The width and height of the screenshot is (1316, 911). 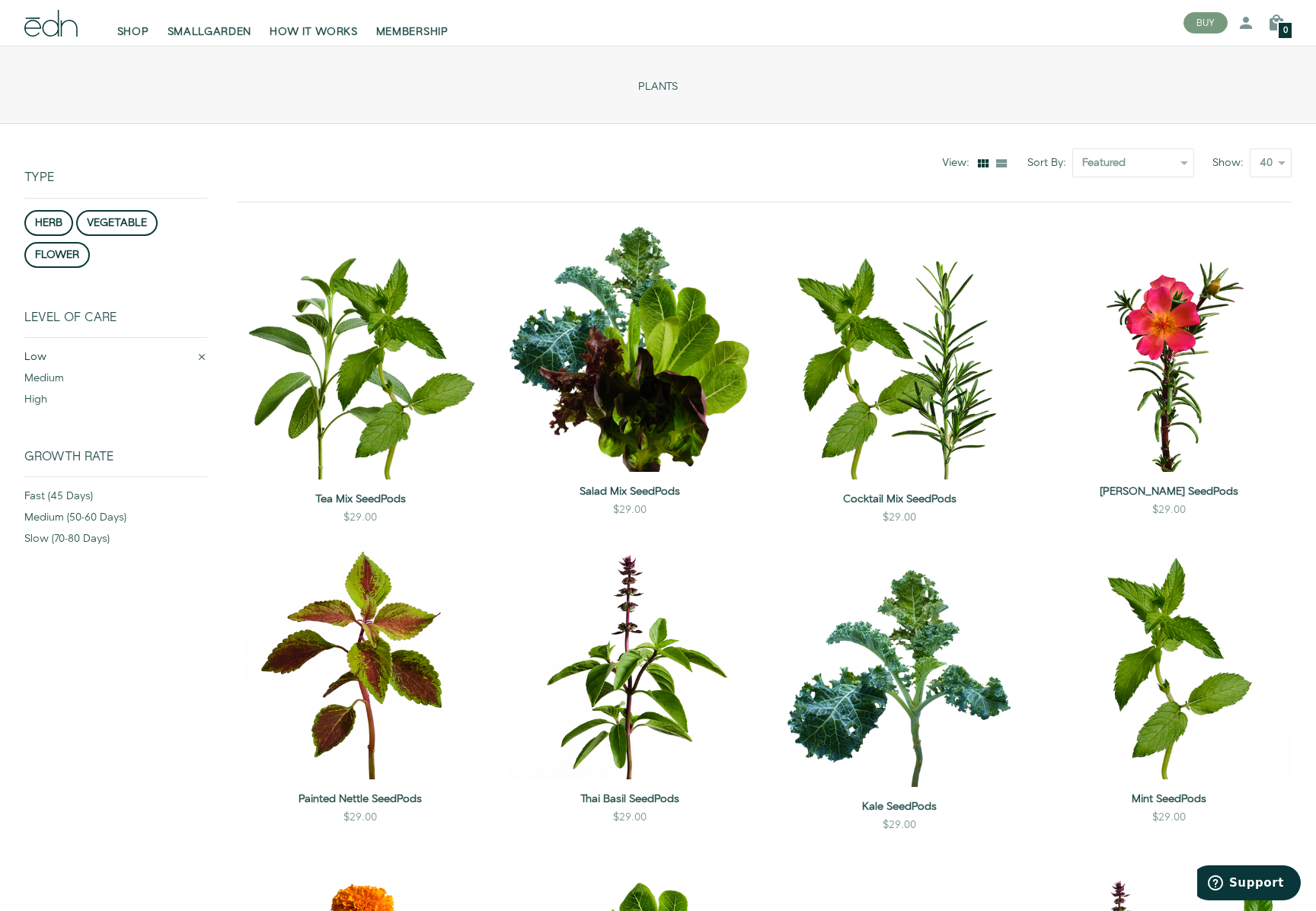 I want to click on a: Tea Mix SeedPods, so click(x=360, y=499).